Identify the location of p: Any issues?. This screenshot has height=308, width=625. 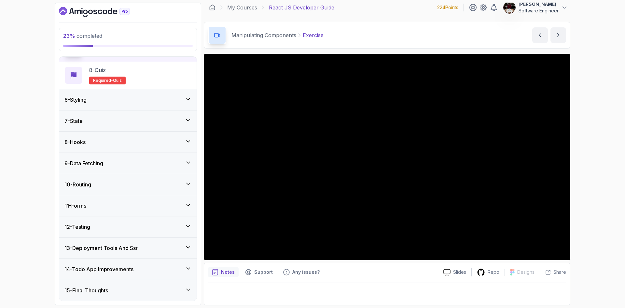
(306, 272).